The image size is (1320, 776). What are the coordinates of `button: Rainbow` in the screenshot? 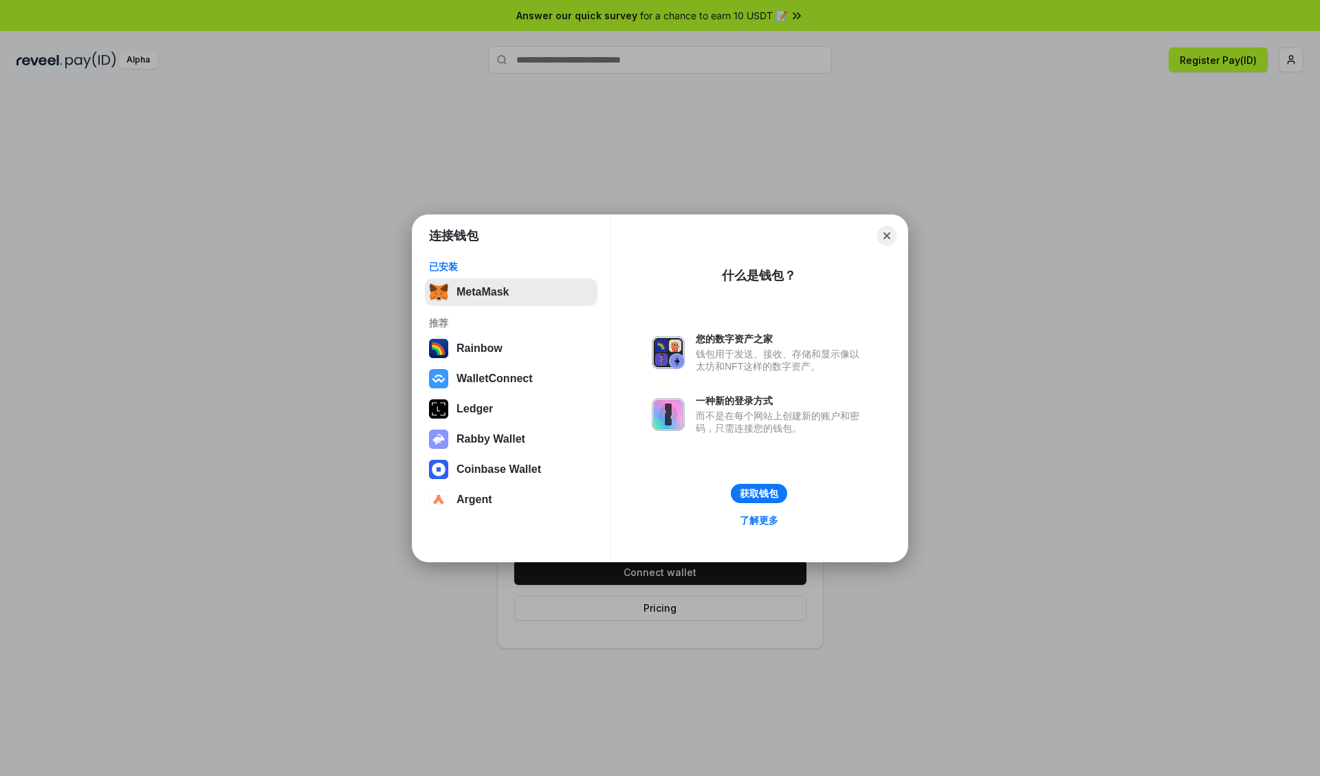 It's located at (511, 349).